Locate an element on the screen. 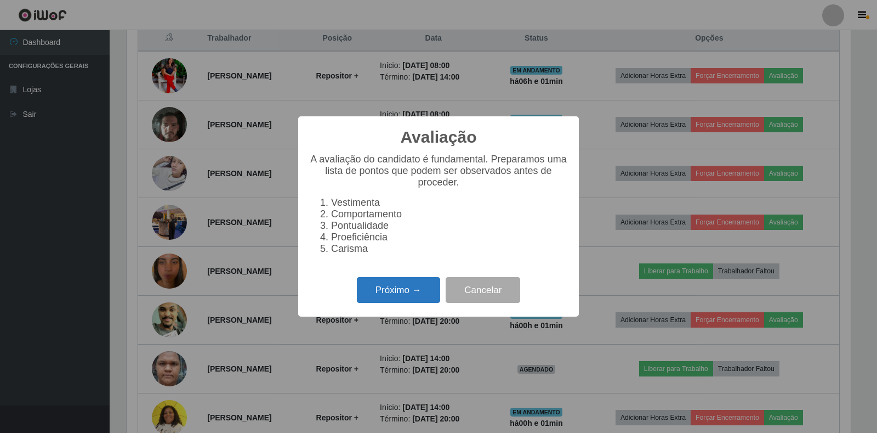 The image size is (877, 433). li: Proeficiência is located at coordinates (450, 237).